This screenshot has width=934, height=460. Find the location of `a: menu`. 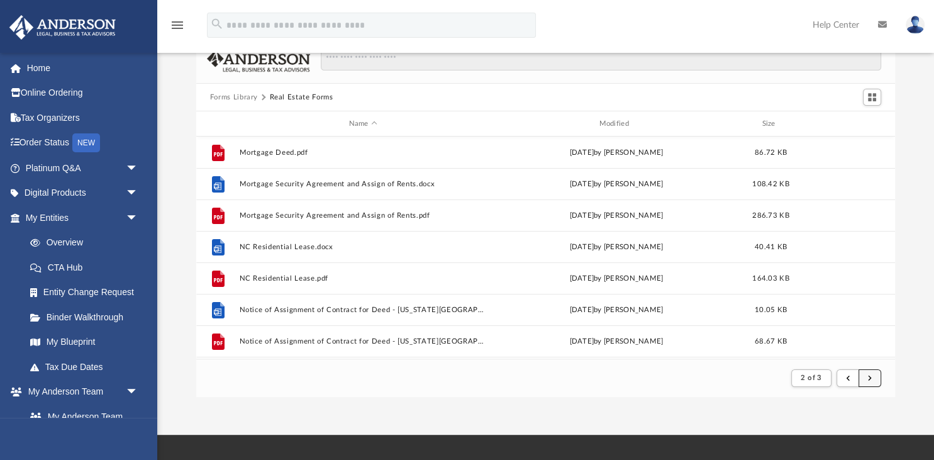

a: menu is located at coordinates (177, 28).